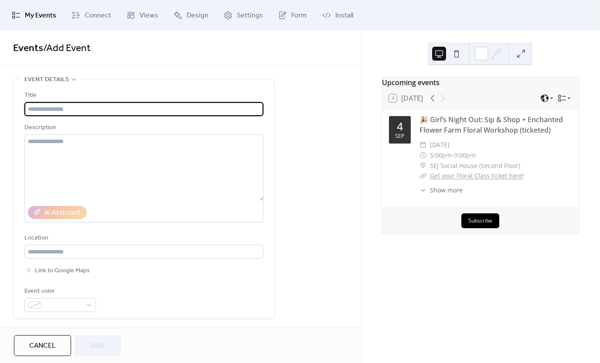 The width and height of the screenshot is (600, 363). Describe the element at coordinates (42, 345) in the screenshot. I see `button: Cancel` at that location.